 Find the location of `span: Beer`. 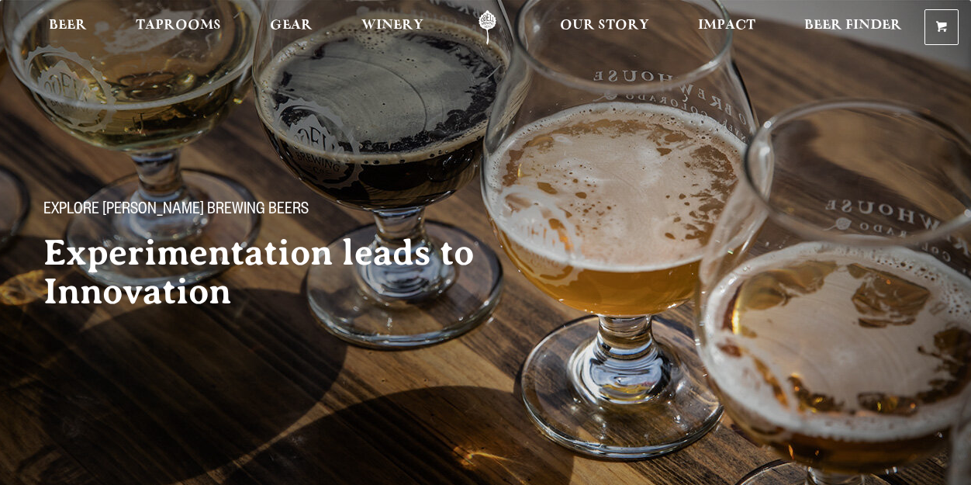

span: Beer is located at coordinates (67, 26).